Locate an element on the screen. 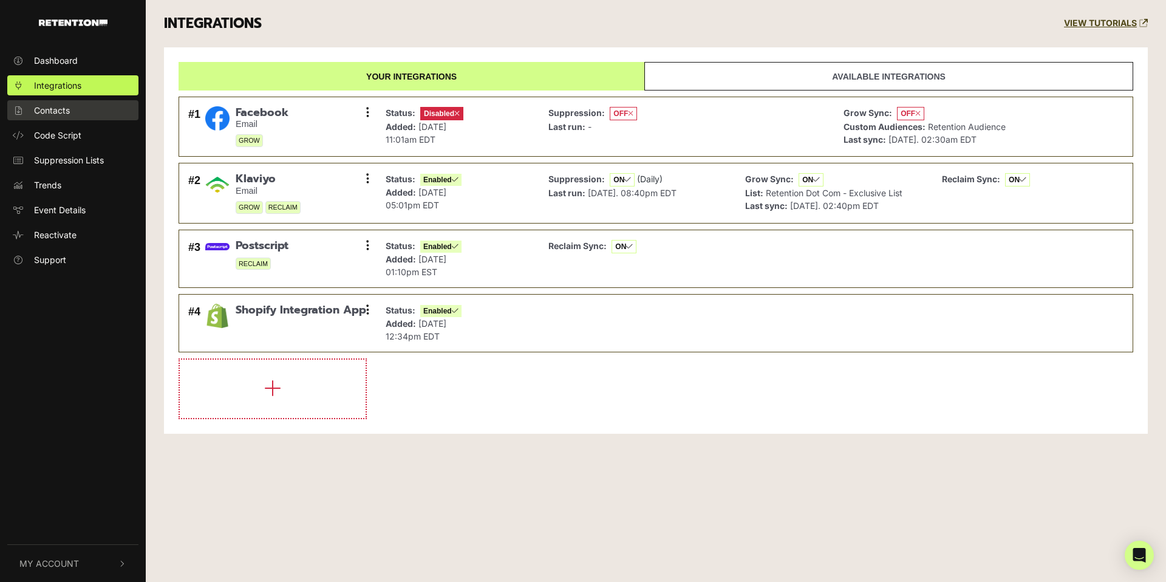 The image size is (1166, 582). span: Klaviyo is located at coordinates (268, 179).